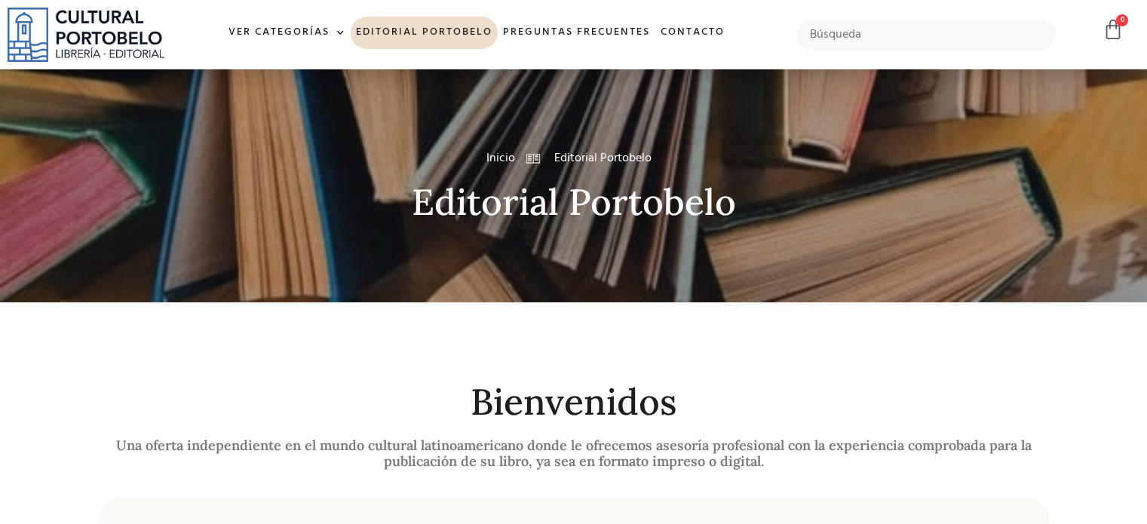  Describe the element at coordinates (574, 453) in the screenshot. I see `h2: Una oferta independiente en el mundo cultural latinoamericano donde le ofrecemos asesoría profesi...` at that location.